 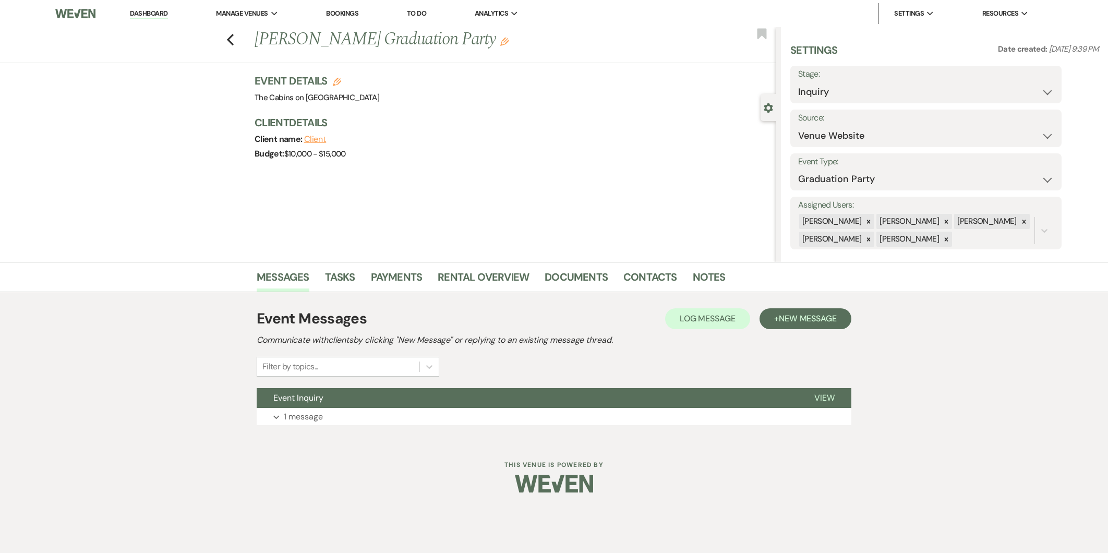 I want to click on span: Resources, so click(x=1000, y=14).